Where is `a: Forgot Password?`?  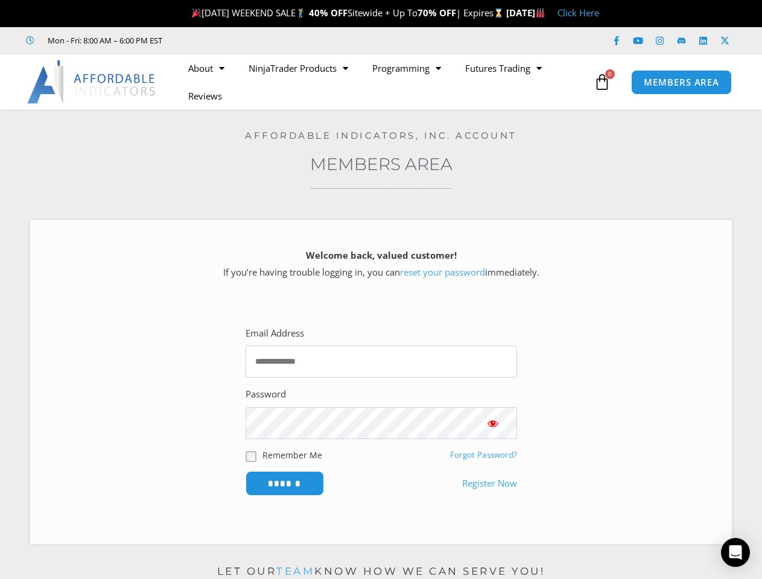
a: Forgot Password? is located at coordinates (483, 455).